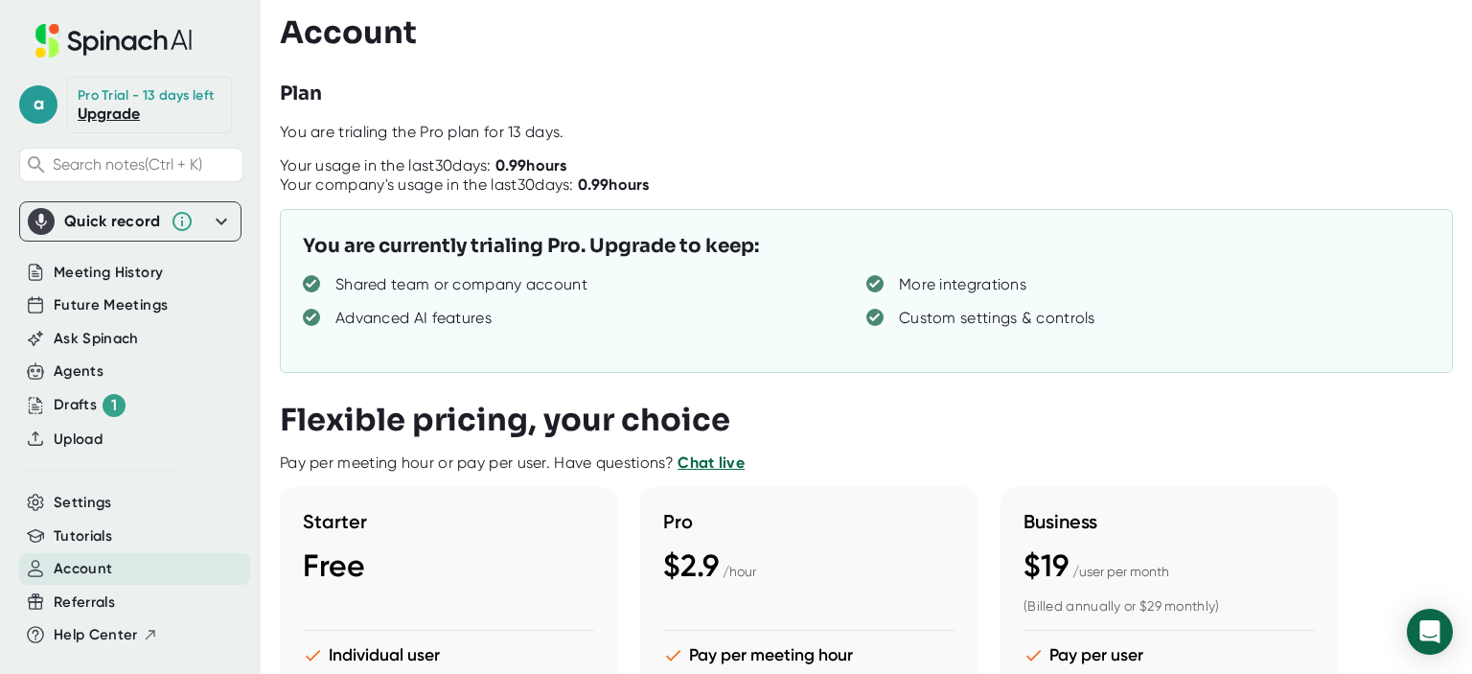 The width and height of the screenshot is (1472, 674). What do you see at coordinates (461, 285) in the screenshot?
I see `div: Shared team or company account` at bounding box center [461, 285].